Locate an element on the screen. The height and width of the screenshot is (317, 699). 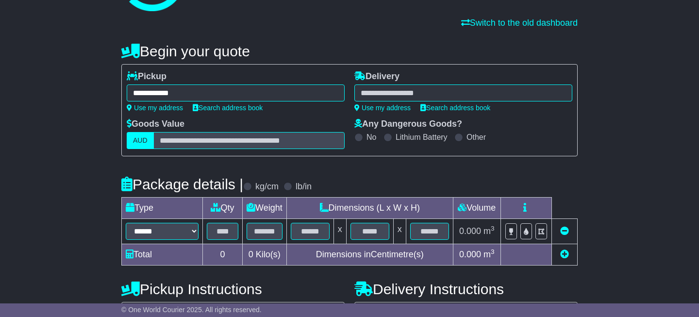
a: Switch to the old dashboard is located at coordinates (520, 23).